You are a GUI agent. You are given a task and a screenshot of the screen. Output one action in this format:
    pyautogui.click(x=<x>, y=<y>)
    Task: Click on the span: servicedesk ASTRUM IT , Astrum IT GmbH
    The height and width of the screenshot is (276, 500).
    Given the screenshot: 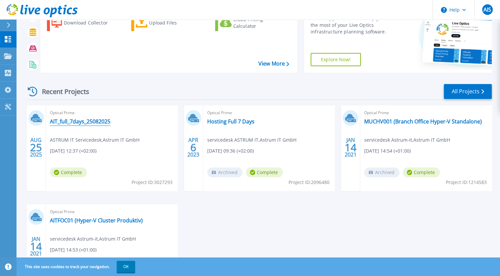 What is the action you would take?
    pyautogui.click(x=252, y=140)
    